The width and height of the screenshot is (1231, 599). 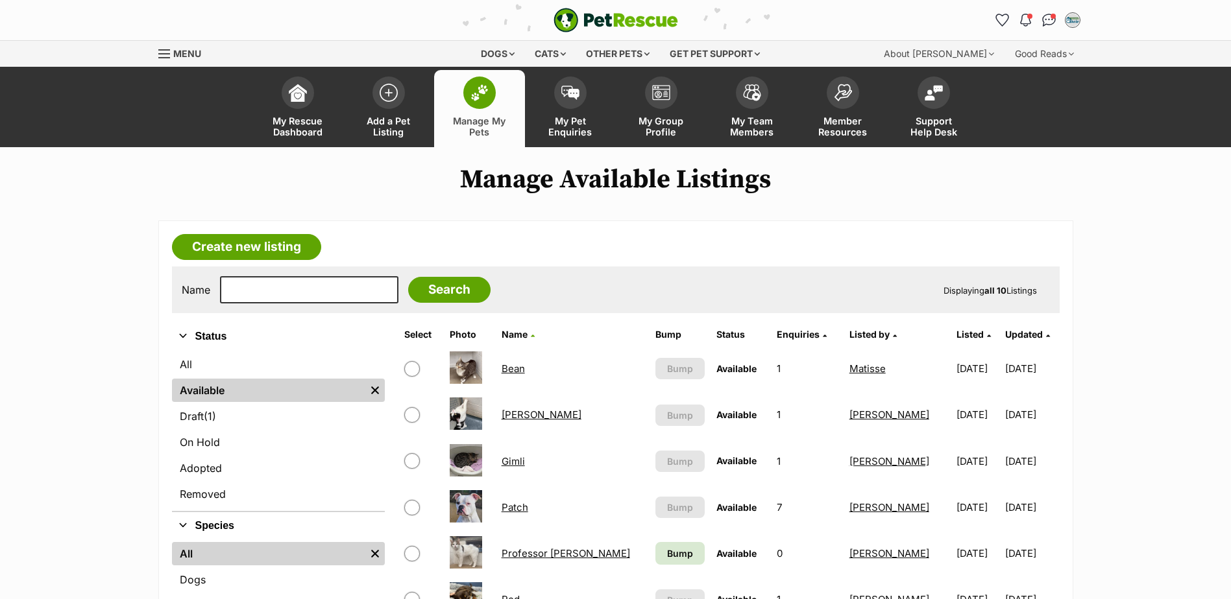 What do you see at coordinates (798, 334) in the screenshot?
I see `span: translation missing: en.admin.listings.index.attributes.enquiries` at bounding box center [798, 334].